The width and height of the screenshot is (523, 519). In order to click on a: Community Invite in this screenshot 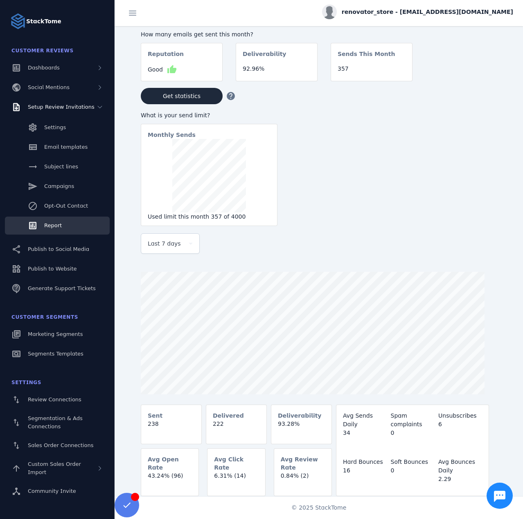, I will do `click(57, 491)`.